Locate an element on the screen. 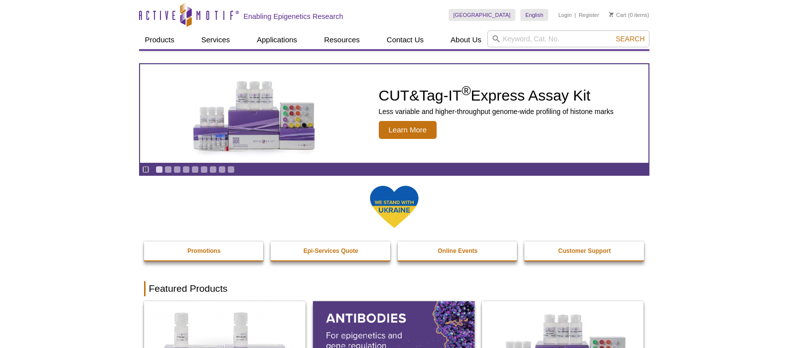 The height and width of the screenshot is (348, 788). h2: CUT&Tag-IT Express Assay Kit is located at coordinates (497, 96).